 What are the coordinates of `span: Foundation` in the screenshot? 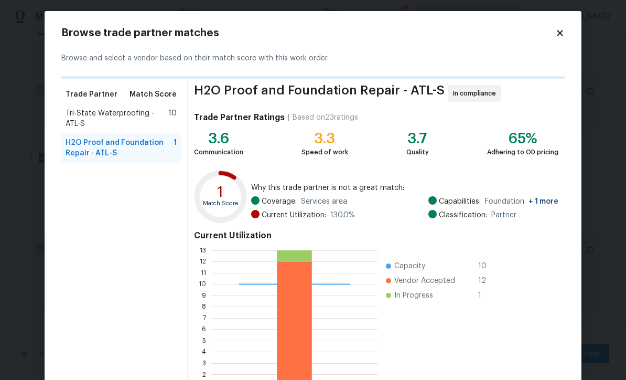 It's located at (522, 201).